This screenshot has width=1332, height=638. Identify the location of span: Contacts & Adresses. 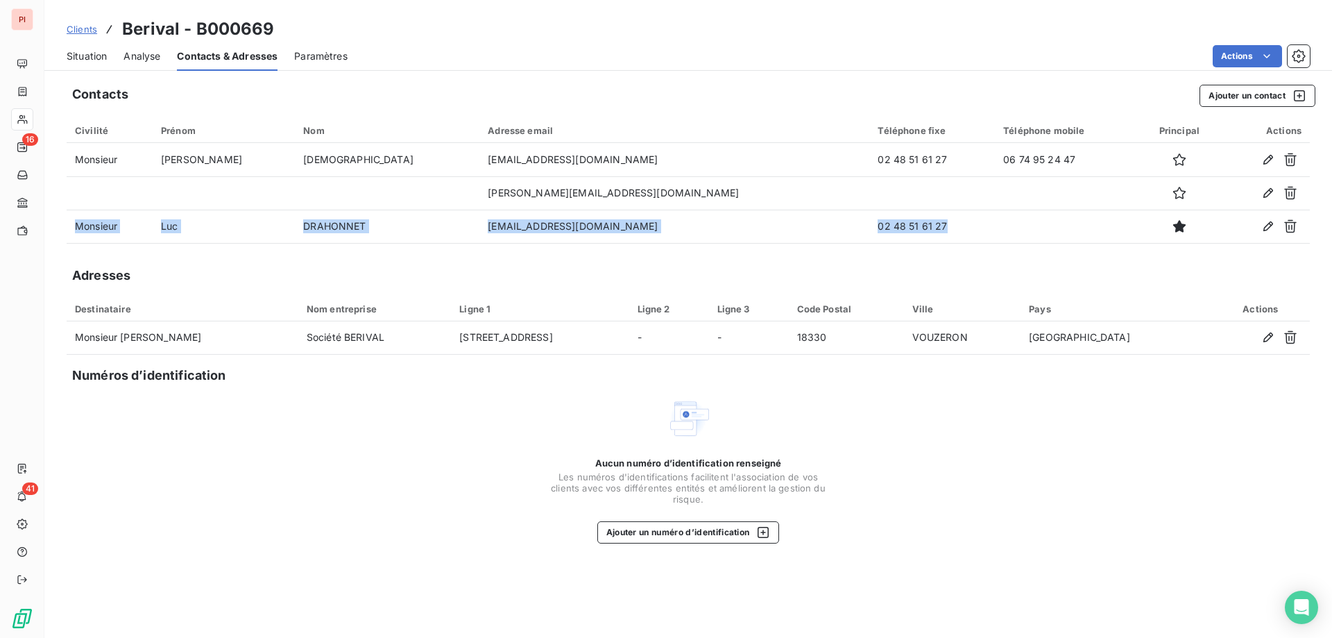
(227, 56).